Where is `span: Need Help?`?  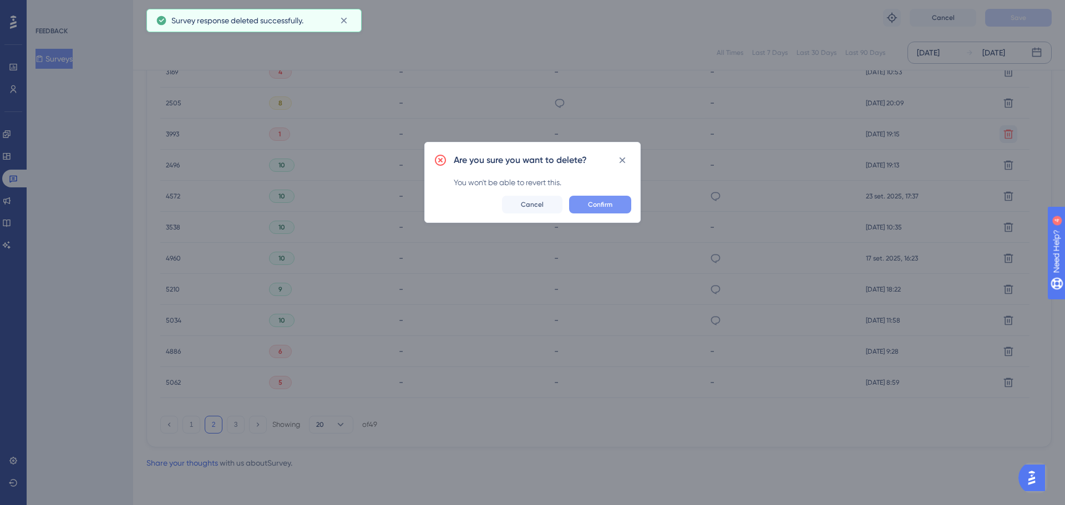
span: Need Help? is located at coordinates (48, 9).